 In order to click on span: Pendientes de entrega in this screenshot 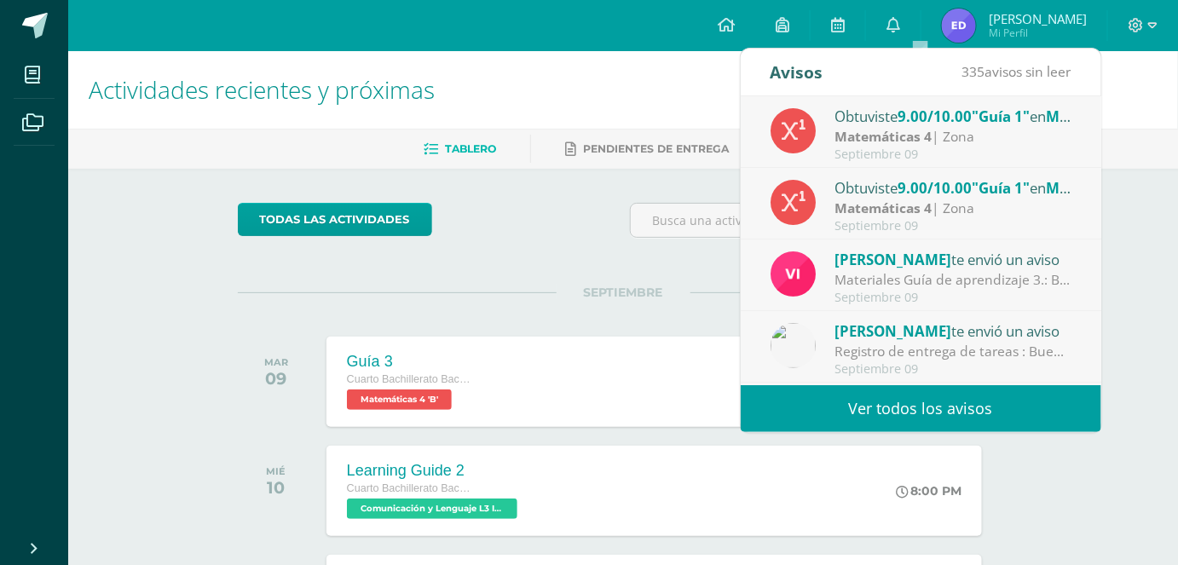, I will do `click(656, 148)`.